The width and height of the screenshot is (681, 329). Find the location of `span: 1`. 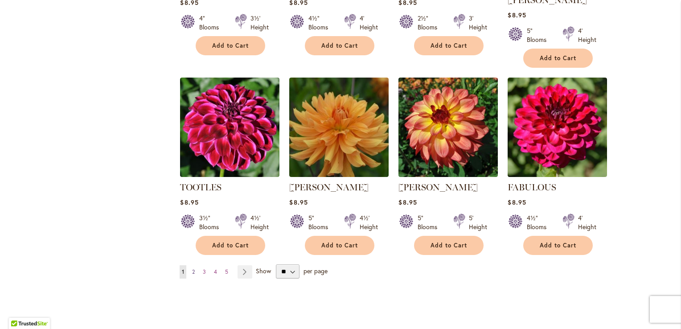

span: 1 is located at coordinates (183, 271).